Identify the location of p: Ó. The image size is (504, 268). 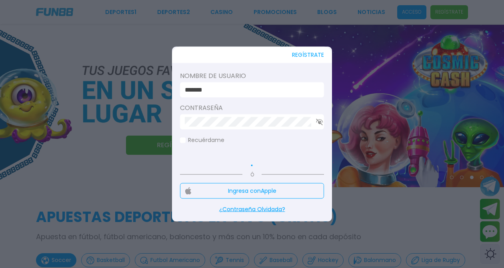
(252, 175).